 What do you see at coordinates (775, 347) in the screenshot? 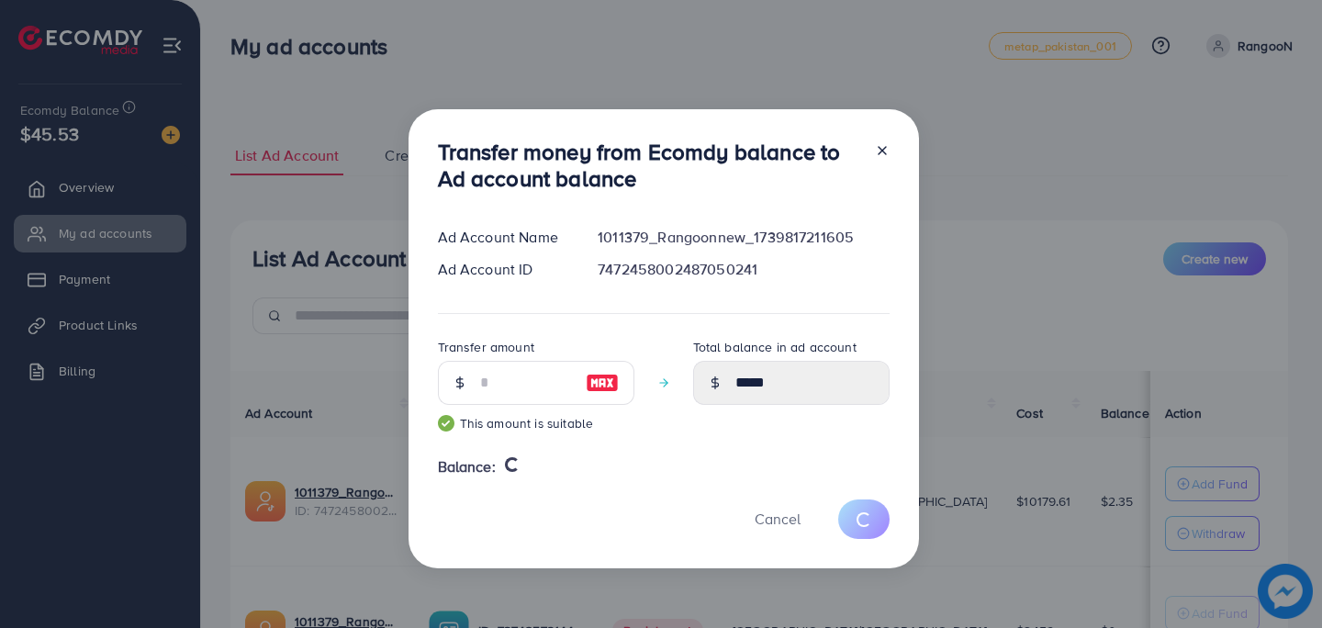
I see `label: Total balance in ad account` at bounding box center [775, 347].